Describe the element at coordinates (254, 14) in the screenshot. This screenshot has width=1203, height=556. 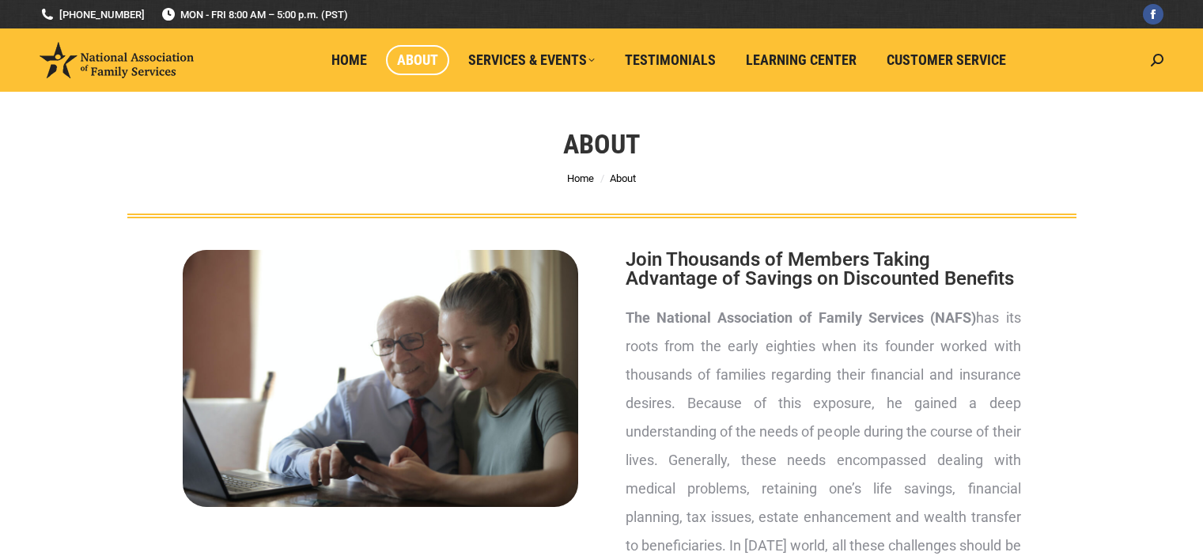
I see `span: MON - FRI 8:00 AM – 5:00 p.m. (PST)` at that location.